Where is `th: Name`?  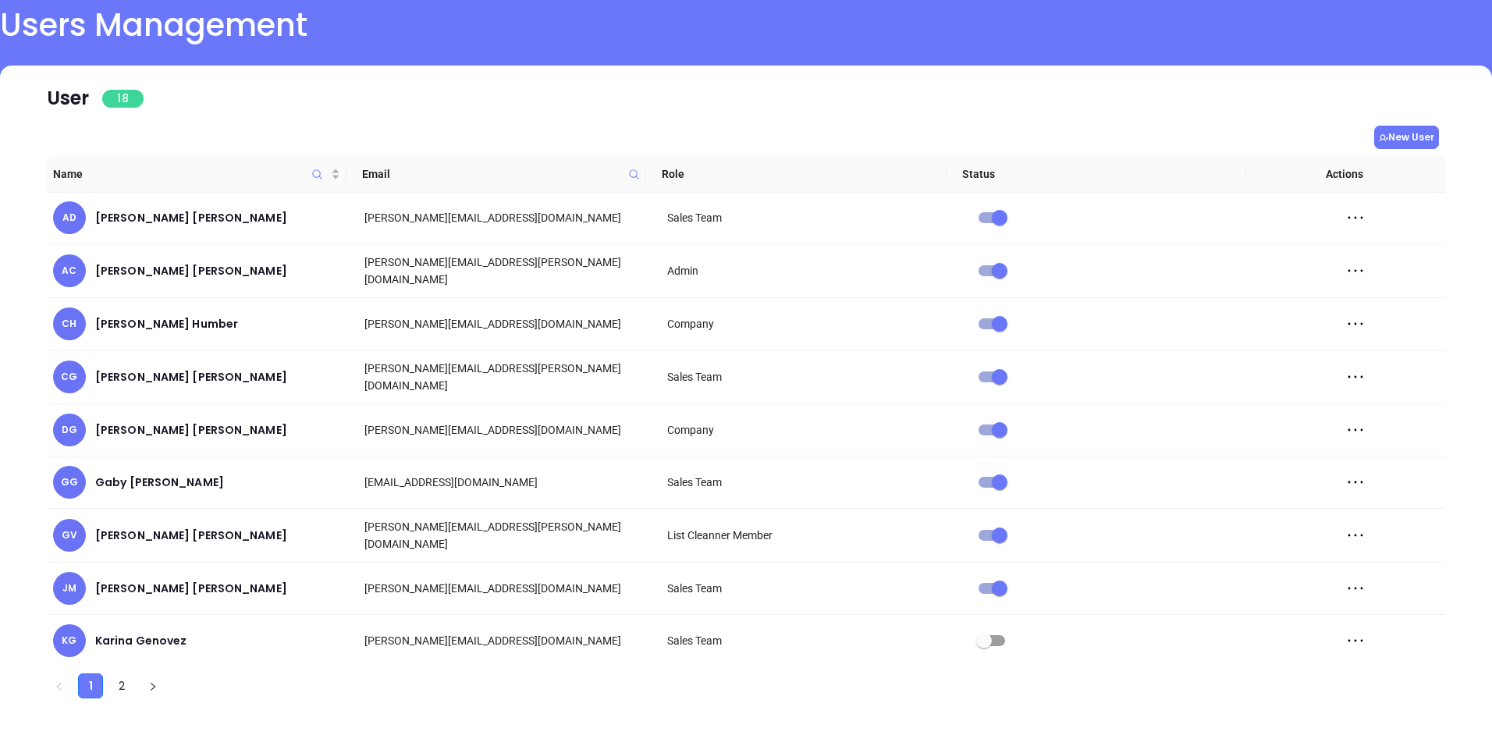 th: Name is located at coordinates (197, 174).